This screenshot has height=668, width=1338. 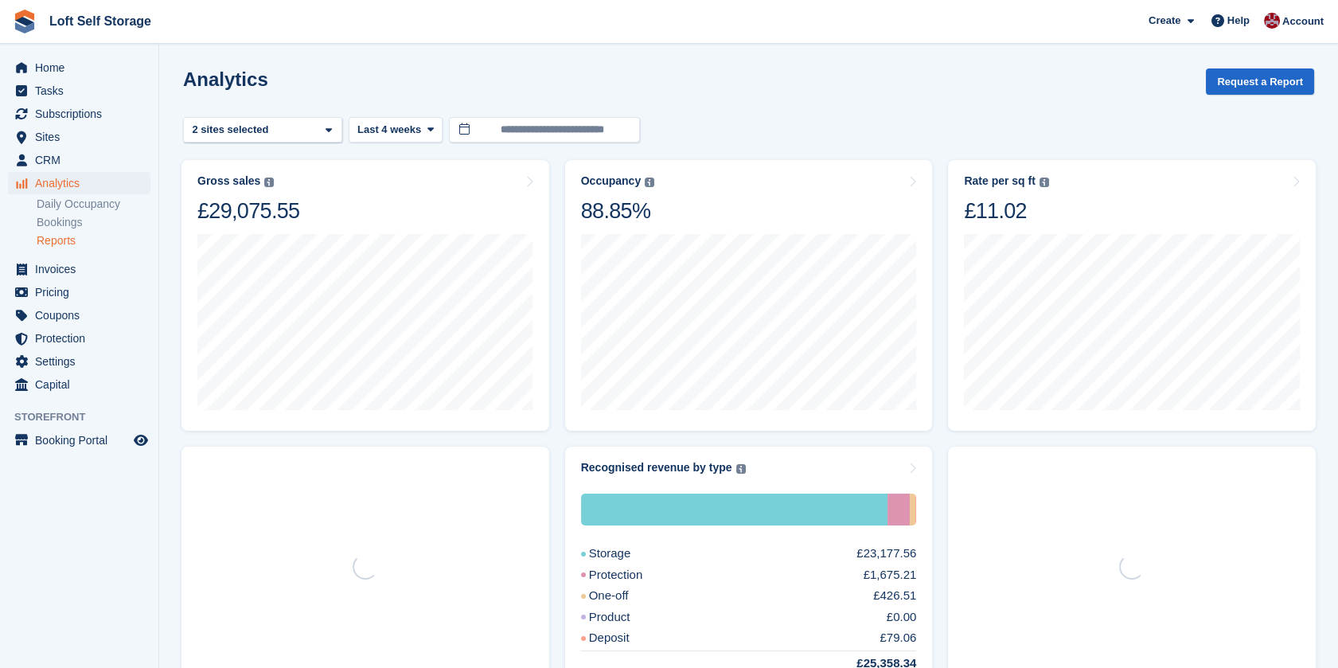 I want to click on div: £79.06, so click(x=898, y=638).